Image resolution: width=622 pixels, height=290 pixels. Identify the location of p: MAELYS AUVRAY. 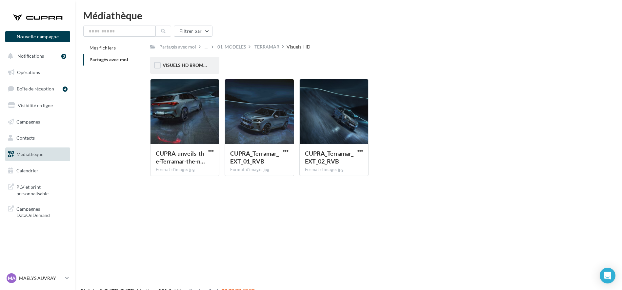
(41, 278).